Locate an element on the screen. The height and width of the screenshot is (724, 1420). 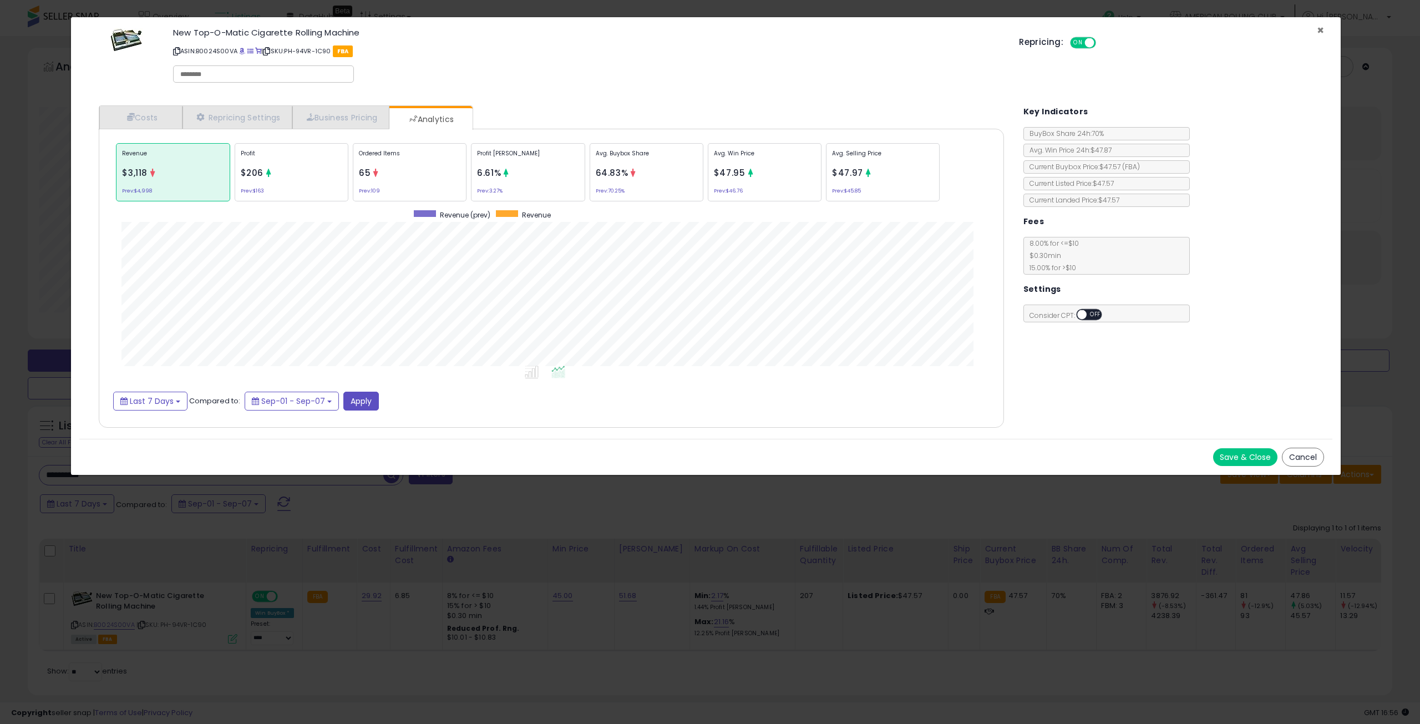
span: Current Landed Price: $47.57 is located at coordinates (1071, 200).